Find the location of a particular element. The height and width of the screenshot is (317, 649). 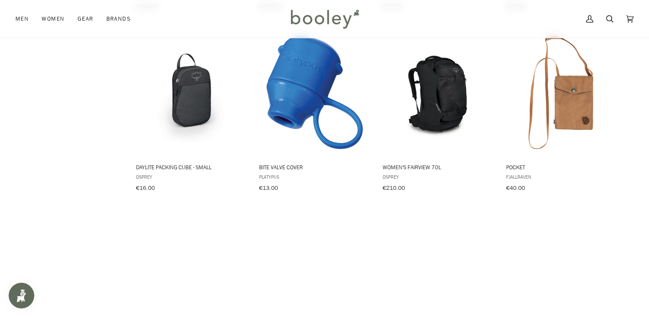

img: Fjallraven Pocket Khaki Dust - Booley Galway is located at coordinates (561, 92).